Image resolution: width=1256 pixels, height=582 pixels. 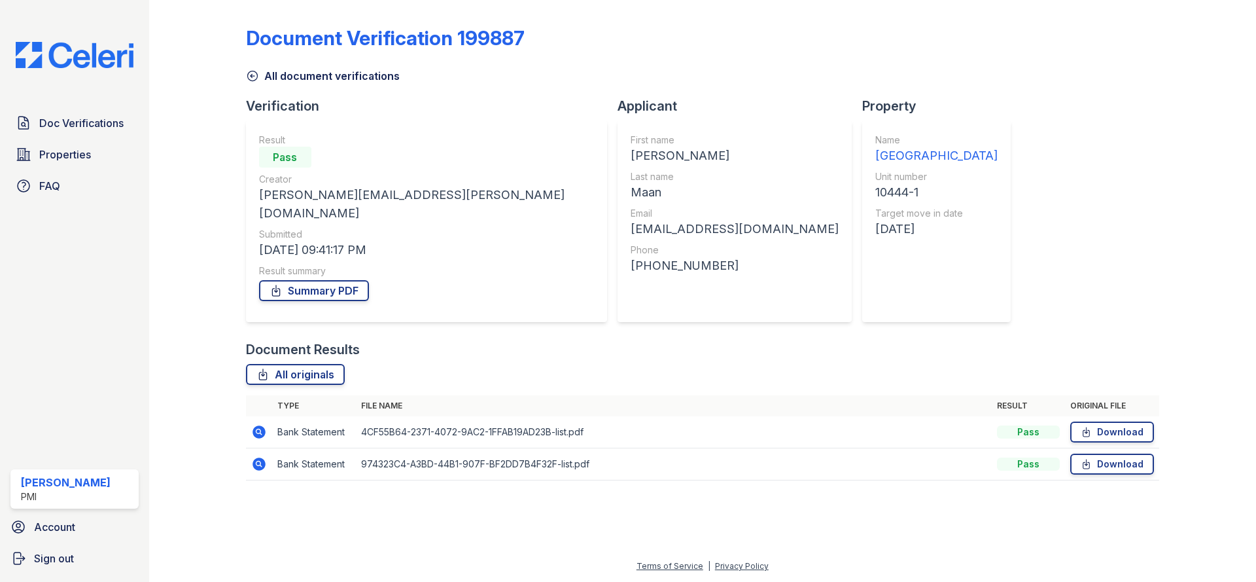 What do you see at coordinates (54, 527) in the screenshot?
I see `span: Account` at bounding box center [54, 527].